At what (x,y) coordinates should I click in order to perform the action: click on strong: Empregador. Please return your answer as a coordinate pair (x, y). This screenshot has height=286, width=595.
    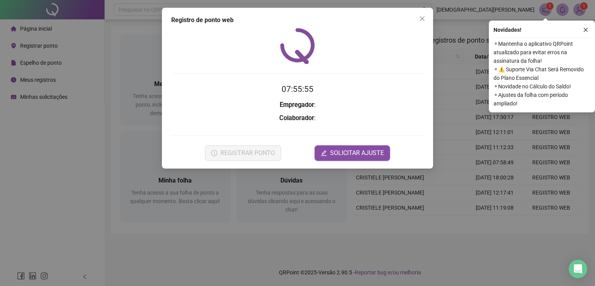
    Looking at the image, I should click on (297, 105).